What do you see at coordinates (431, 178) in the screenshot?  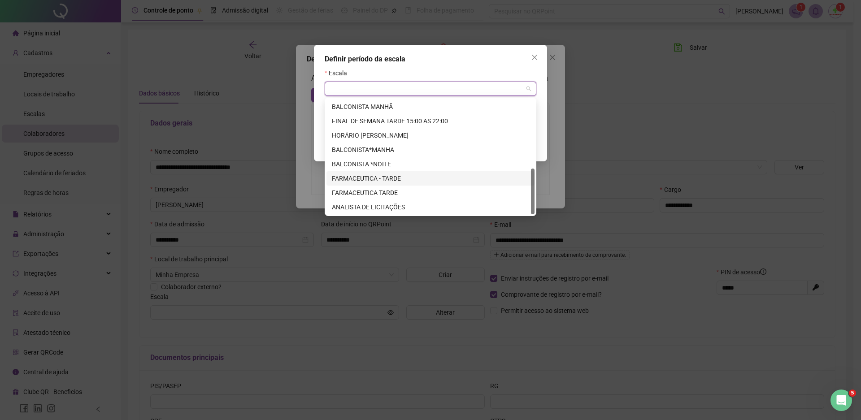 I see `div: FARMACEUTICA - TARDE` at bounding box center [431, 178].